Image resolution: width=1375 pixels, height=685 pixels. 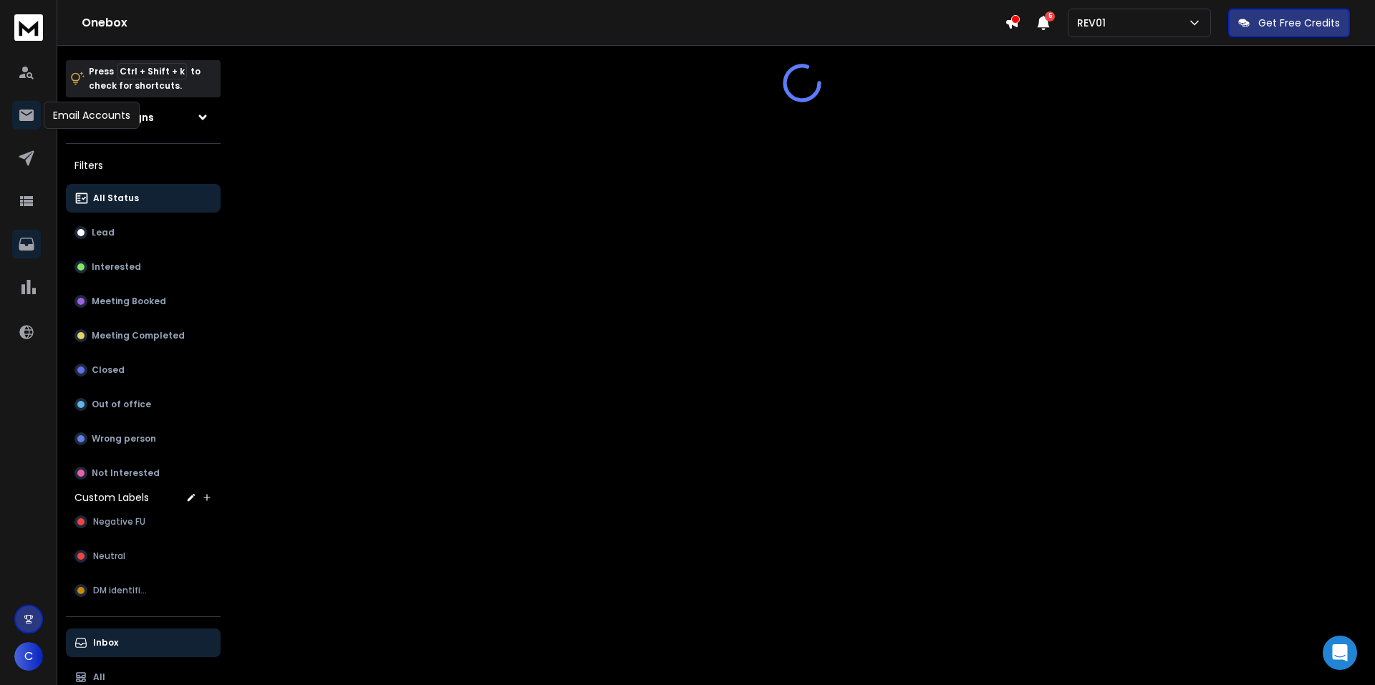 I want to click on button: DM identified, so click(x=143, y=591).